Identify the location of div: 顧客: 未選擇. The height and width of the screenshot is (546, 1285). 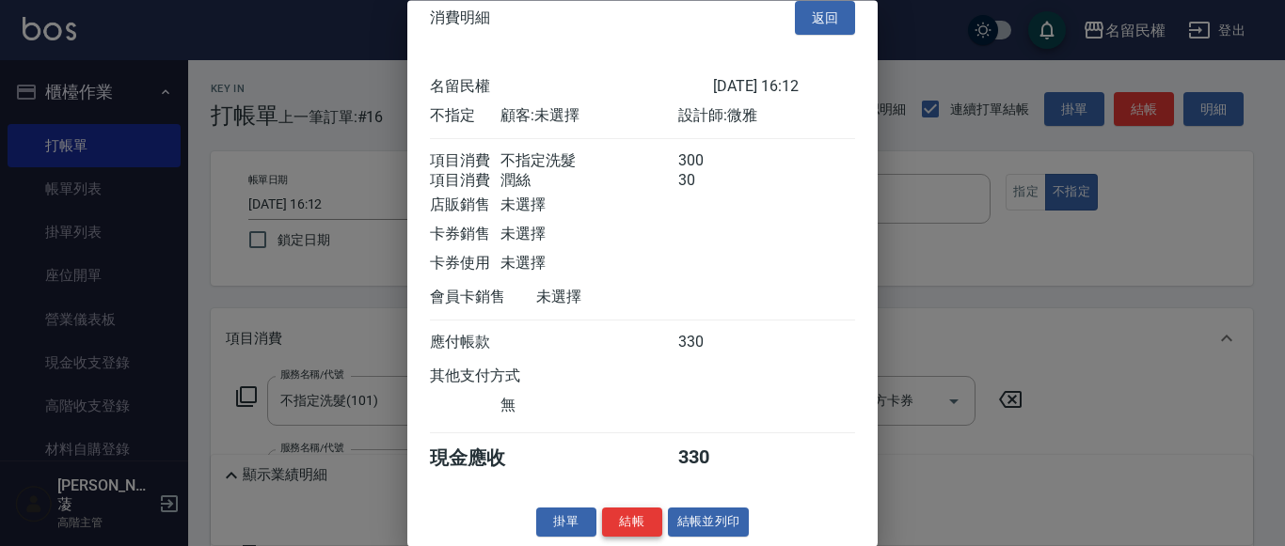
(589, 117).